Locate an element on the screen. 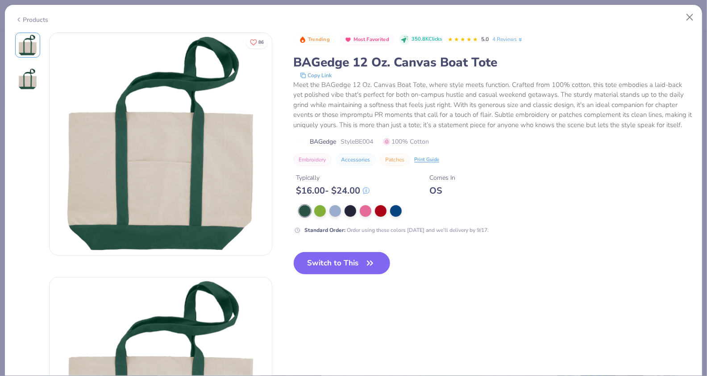 This screenshot has height=376, width=707. strong: Standard Order : is located at coordinates (325, 230).